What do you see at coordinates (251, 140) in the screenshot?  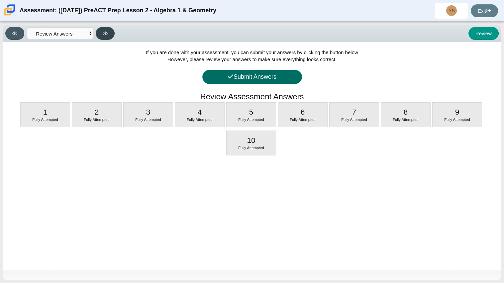 I see `span: 10` at bounding box center [251, 140].